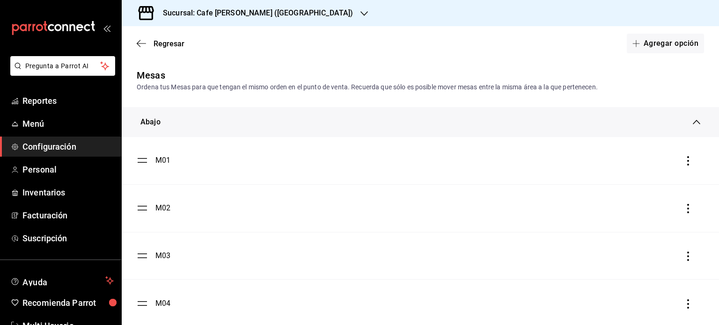 The height and width of the screenshot is (325, 719). Describe the element at coordinates (68, 215) in the screenshot. I see `span: Facturación` at that location.